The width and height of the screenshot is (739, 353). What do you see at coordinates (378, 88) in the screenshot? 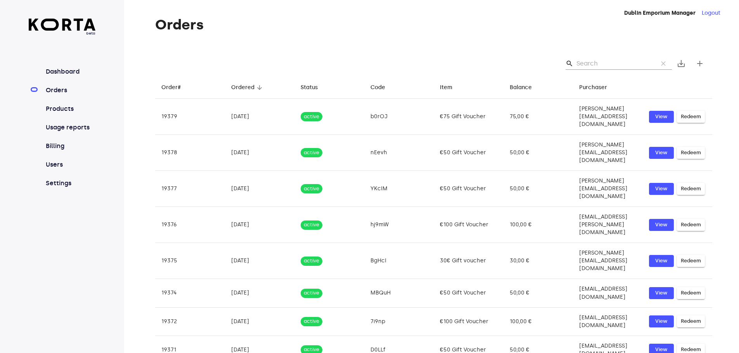
I see `div: Code` at bounding box center [378, 88].